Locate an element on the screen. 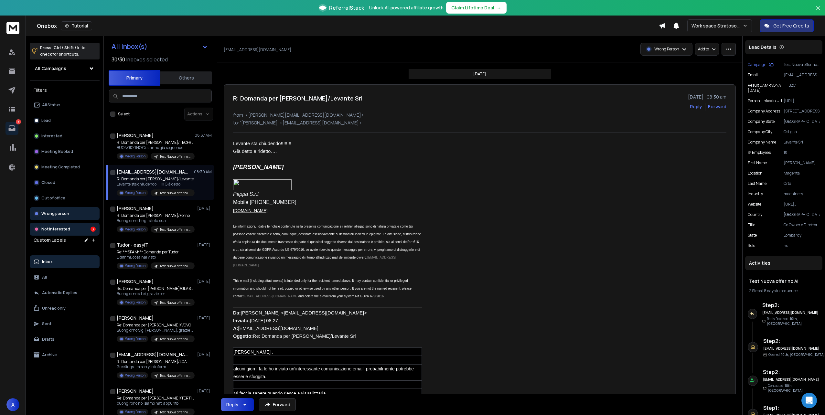  button: All is located at coordinates (65, 277).